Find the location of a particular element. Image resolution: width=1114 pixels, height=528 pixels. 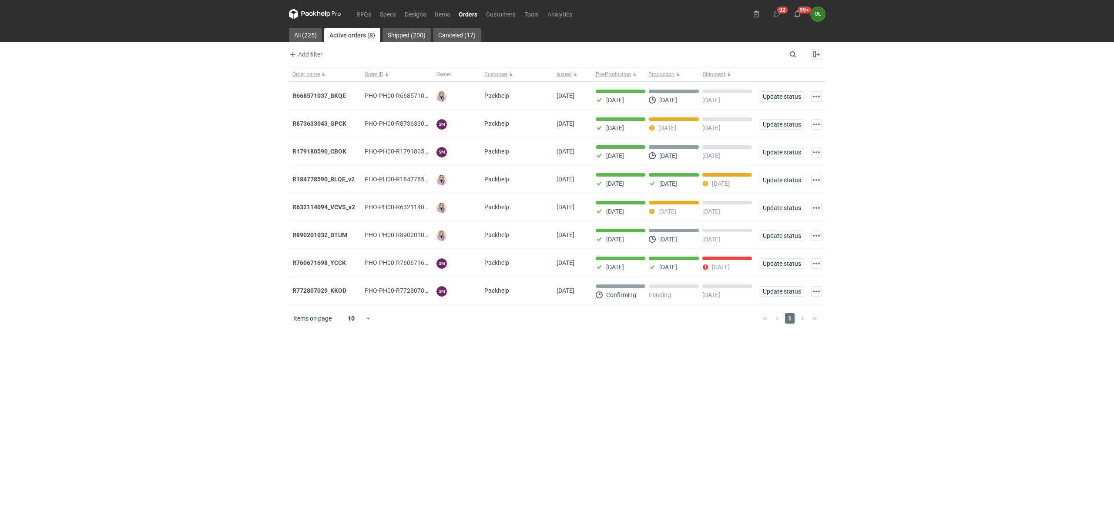

strong: R179180590_CBOK is located at coordinates (319, 151).